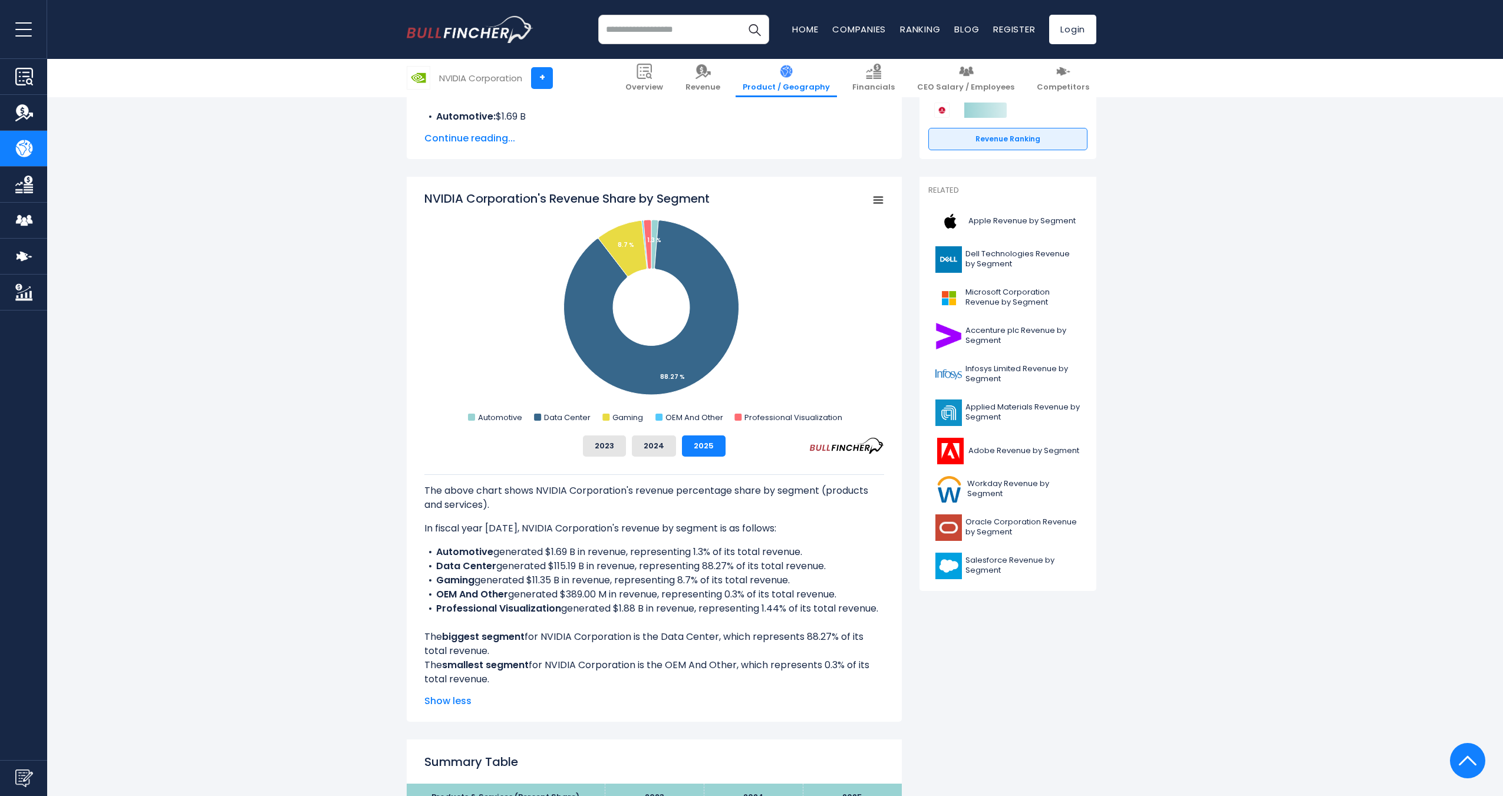 The height and width of the screenshot is (796, 1503). Describe the element at coordinates (1062, 78) in the screenshot. I see `a: Competitors` at that location.